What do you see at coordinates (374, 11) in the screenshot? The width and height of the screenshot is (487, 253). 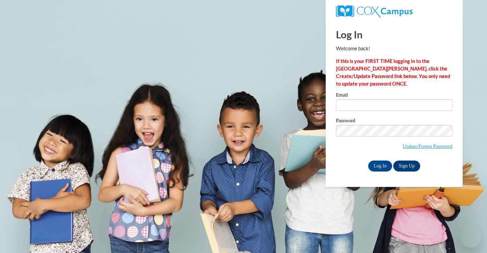 I see `img: COX Campus` at bounding box center [374, 11].